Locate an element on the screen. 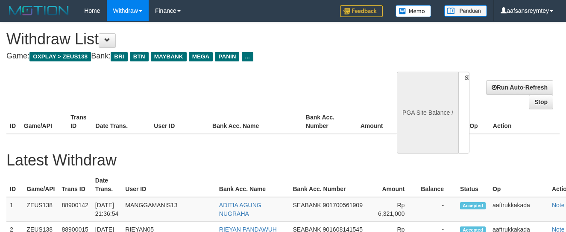  th: Status is located at coordinates (473, 185).